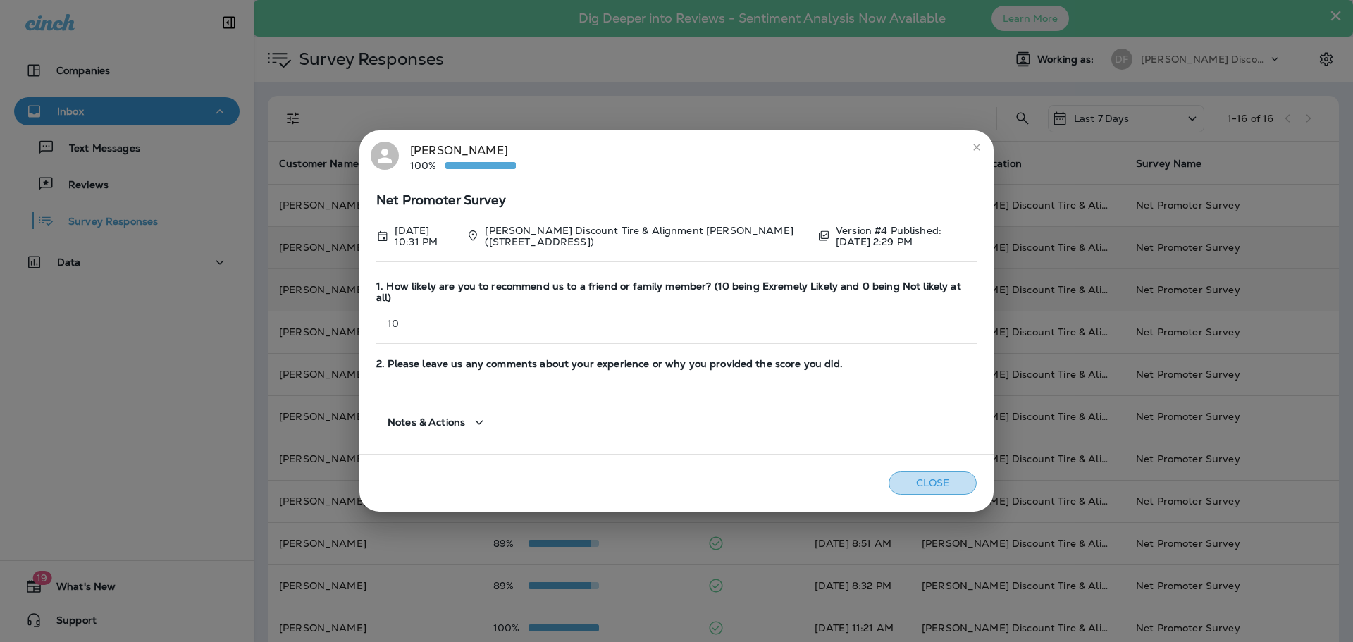 The width and height of the screenshot is (1353, 642). Describe the element at coordinates (438, 422) in the screenshot. I see `button: Notes & Actions` at that location.